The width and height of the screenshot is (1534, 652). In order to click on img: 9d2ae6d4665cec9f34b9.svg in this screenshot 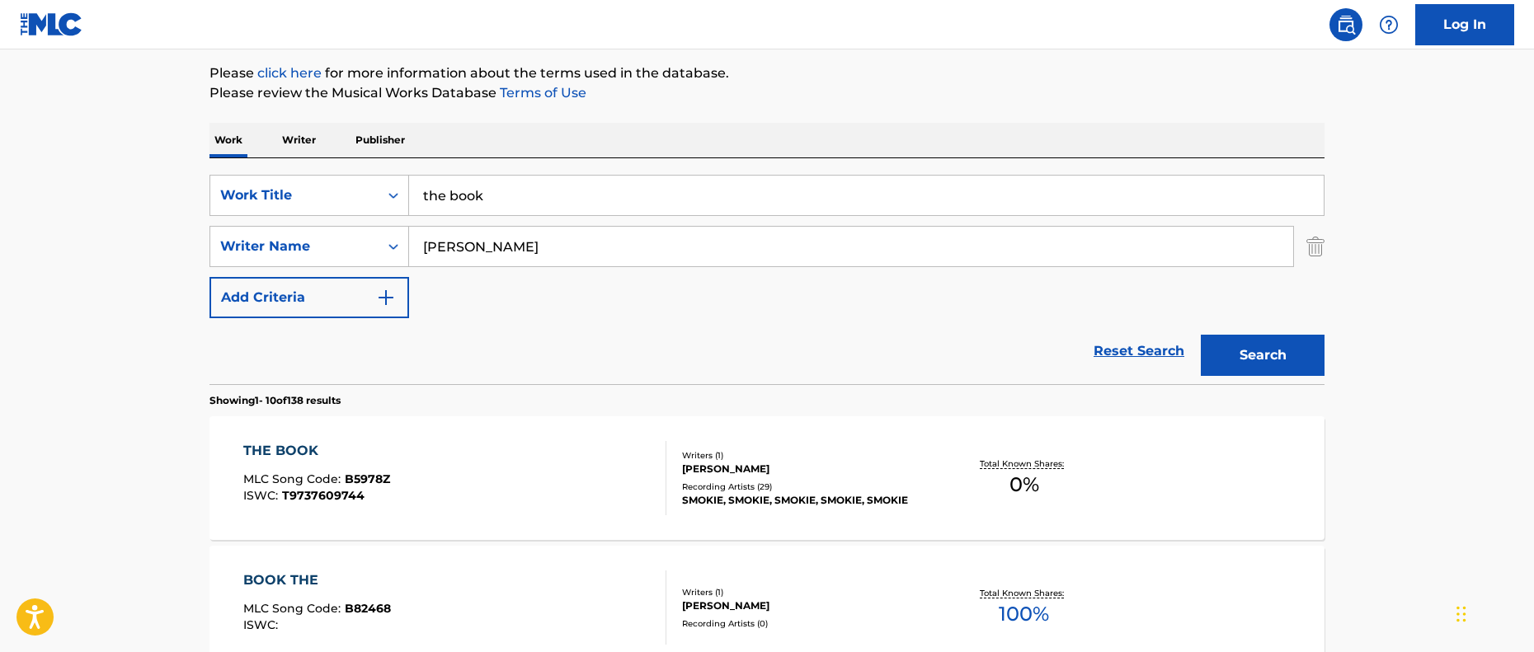, I will do `click(386, 298)`.